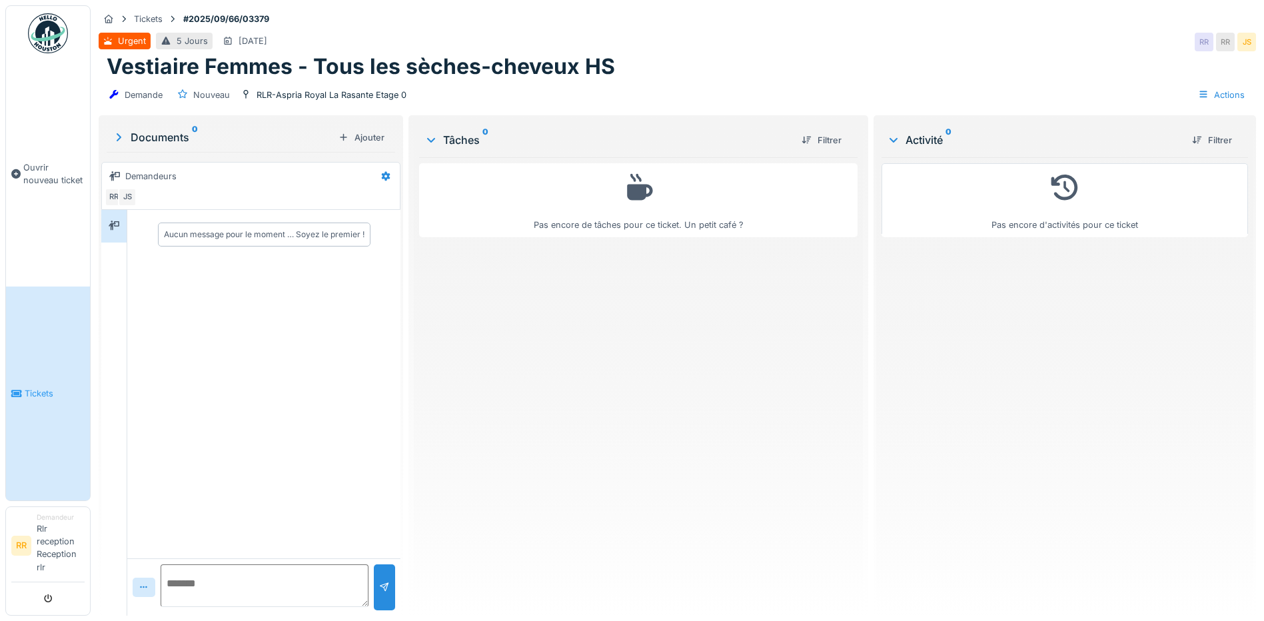 Image resolution: width=1264 pixels, height=621 pixels. What do you see at coordinates (55, 393) in the screenshot?
I see `span: Tickets` at bounding box center [55, 393].